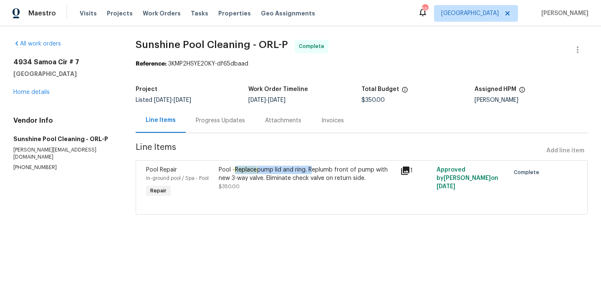  What do you see at coordinates (64, 62) in the screenshot?
I see `h2: 4934 Samoa Cir # 7` at bounding box center [64, 62].